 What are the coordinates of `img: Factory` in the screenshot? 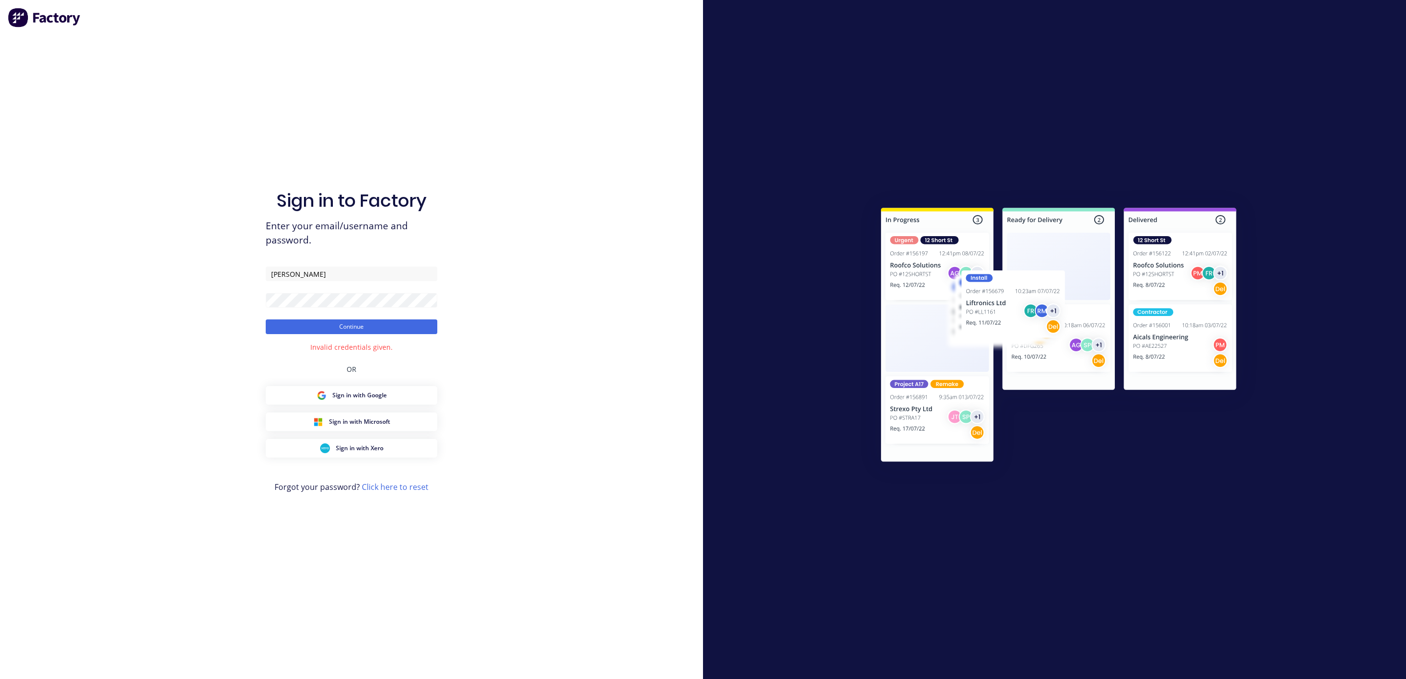 It's located at (45, 18).